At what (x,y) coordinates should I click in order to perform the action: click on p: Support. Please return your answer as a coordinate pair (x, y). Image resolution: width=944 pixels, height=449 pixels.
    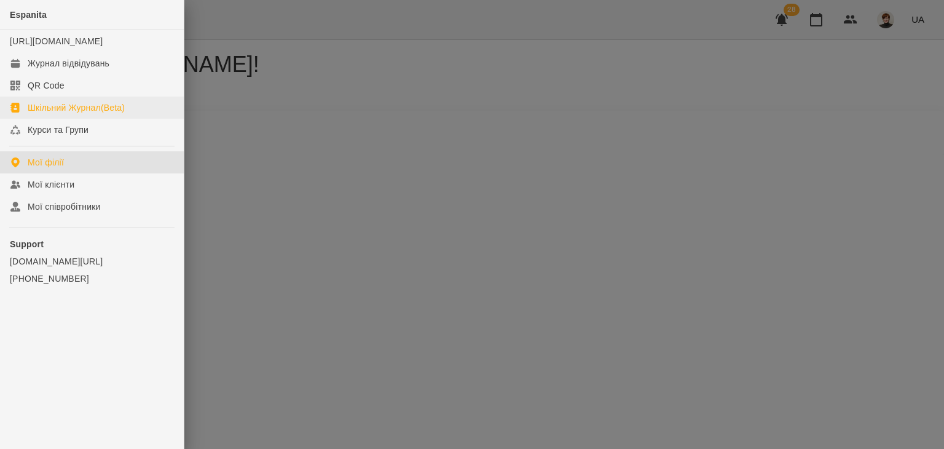
    Looking at the image, I should click on (92, 244).